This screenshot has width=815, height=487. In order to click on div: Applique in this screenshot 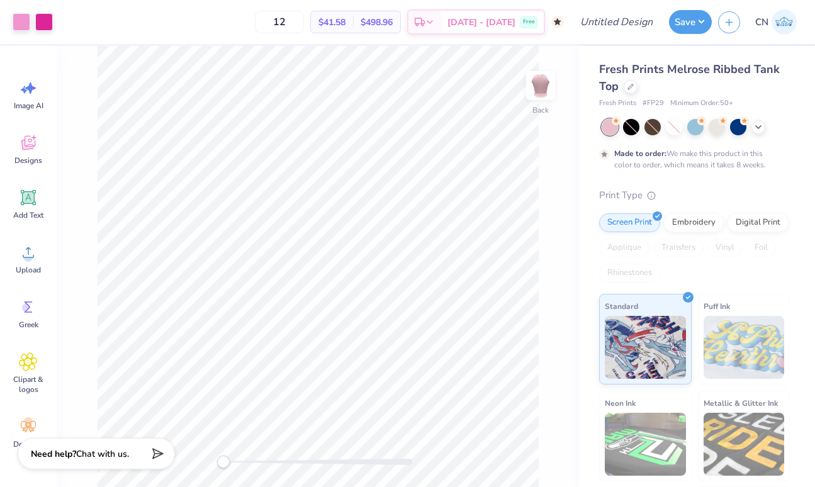, I will do `click(624, 248)`.